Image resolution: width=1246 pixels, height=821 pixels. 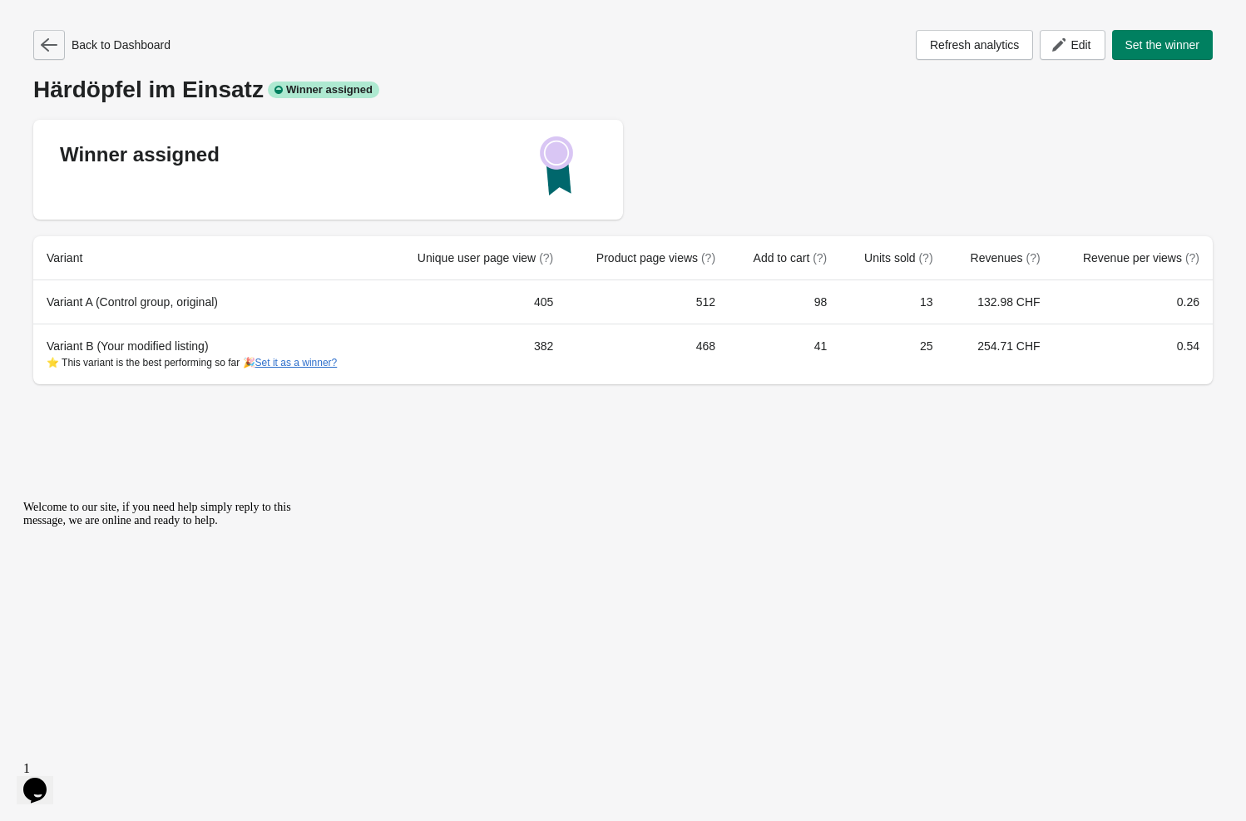 I want to click on td: 132.98 CHF, so click(x=1000, y=302).